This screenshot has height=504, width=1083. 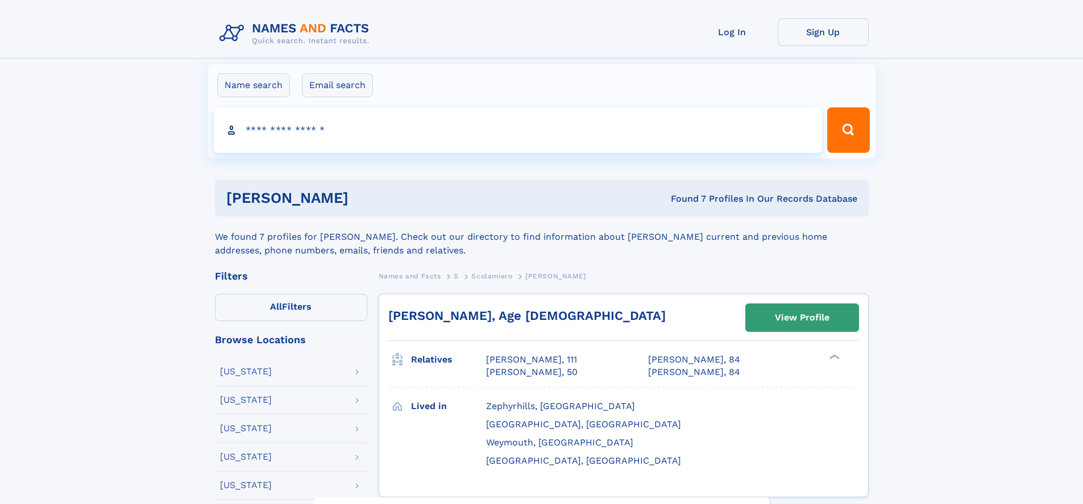 What do you see at coordinates (291, 340) in the screenshot?
I see `div: Browse Locations` at bounding box center [291, 340].